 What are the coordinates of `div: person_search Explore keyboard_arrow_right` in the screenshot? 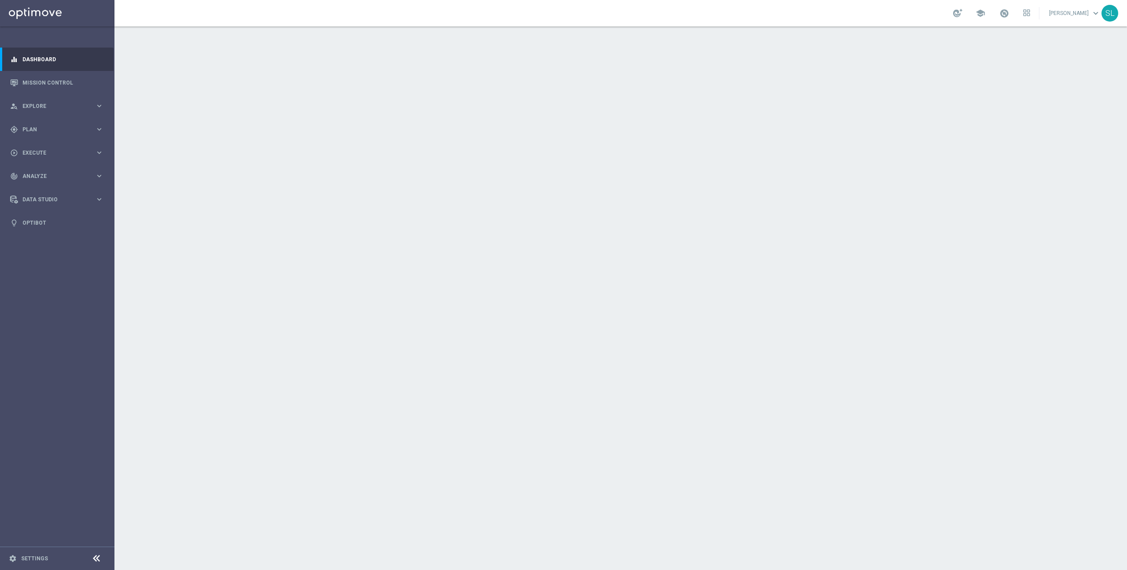 It's located at (57, 106).